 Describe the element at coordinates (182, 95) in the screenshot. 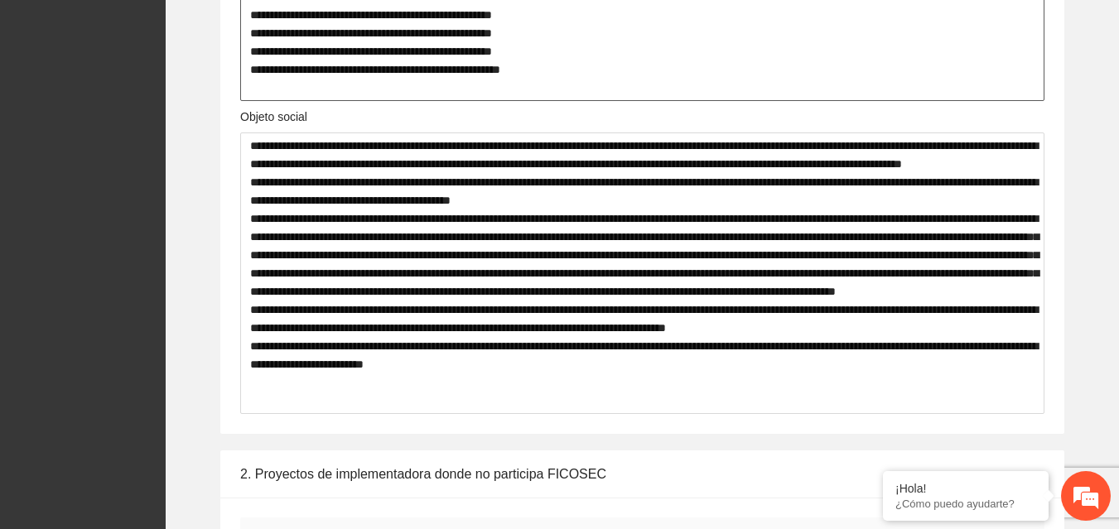

I see `div: Chatee con nosotros ahora` at that location.